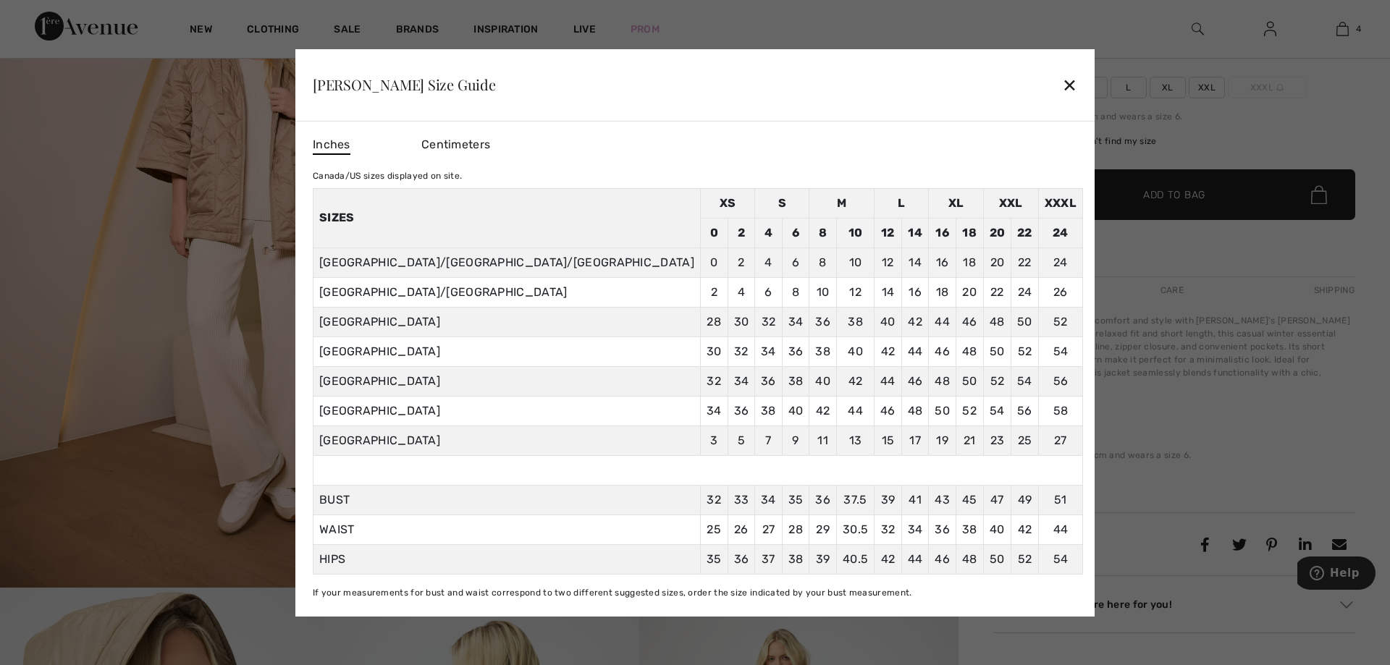  Describe the element at coordinates (1060, 411) in the screenshot. I see `td: 58` at that location.